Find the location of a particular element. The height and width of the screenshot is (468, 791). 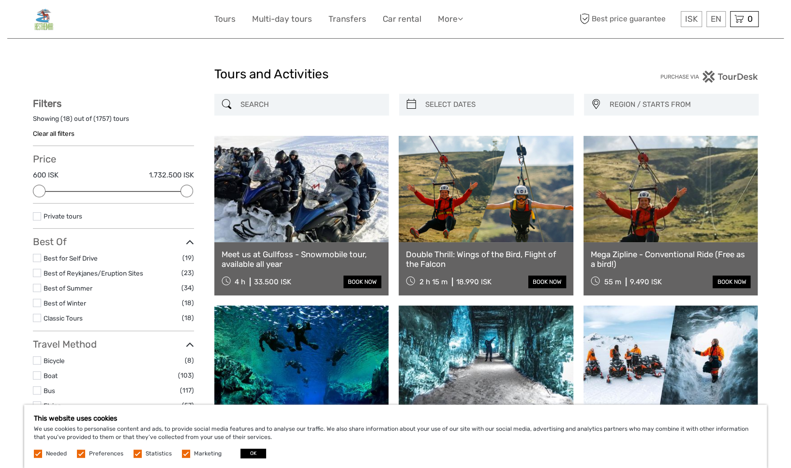

span: (23) is located at coordinates (188, 273).